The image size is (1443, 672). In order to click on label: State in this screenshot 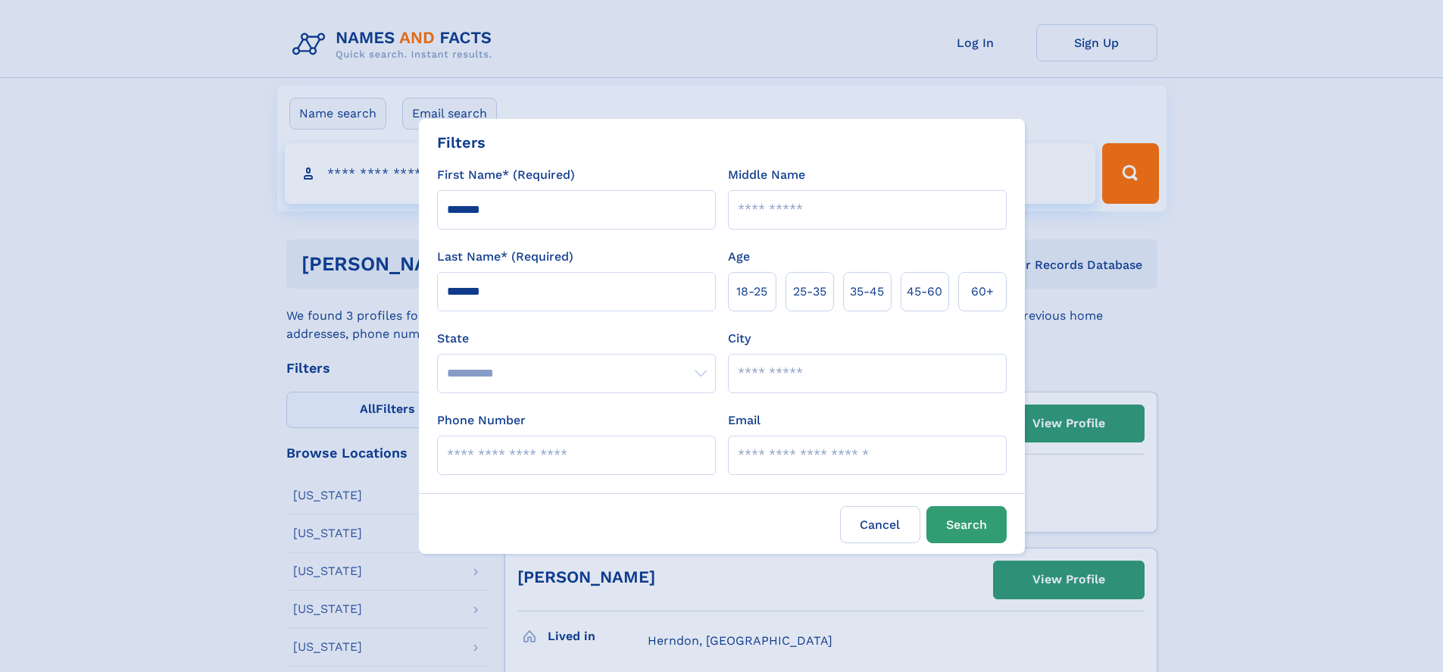, I will do `click(576, 339)`.